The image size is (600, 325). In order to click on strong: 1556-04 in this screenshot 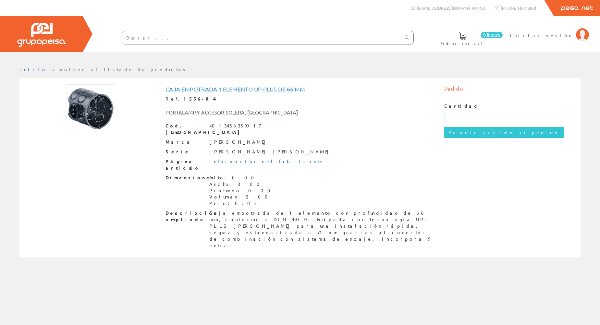, I will do `click(200, 99)`.